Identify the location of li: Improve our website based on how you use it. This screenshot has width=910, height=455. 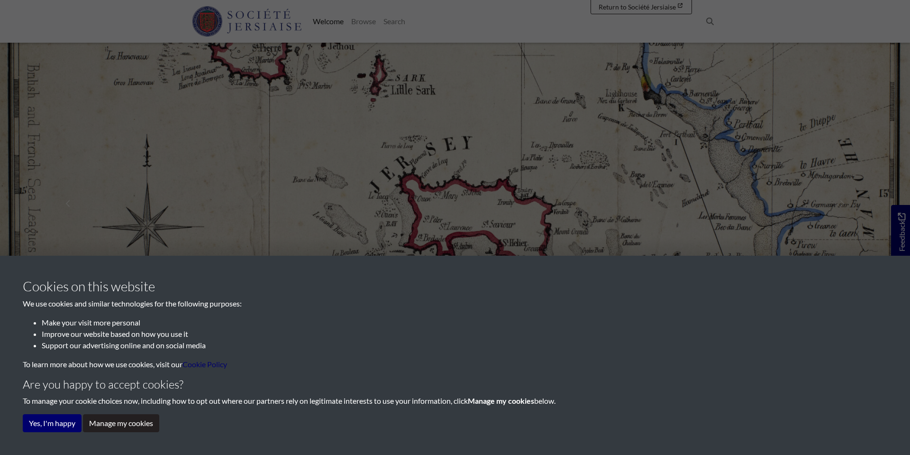
(465, 334).